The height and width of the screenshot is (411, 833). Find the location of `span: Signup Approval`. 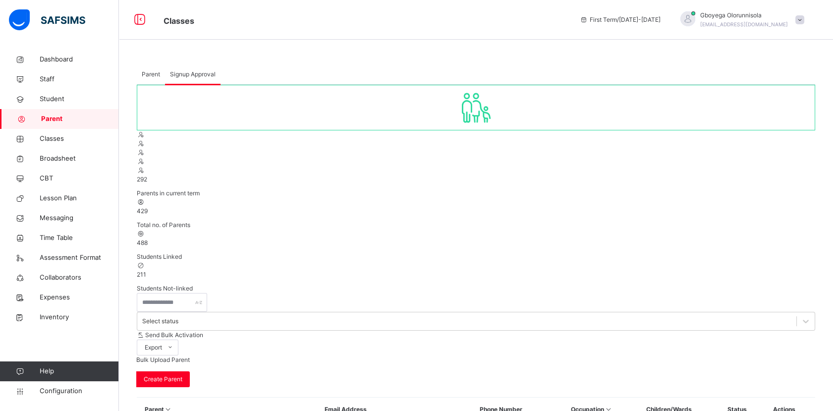

span: Signup Approval is located at coordinates (193, 74).